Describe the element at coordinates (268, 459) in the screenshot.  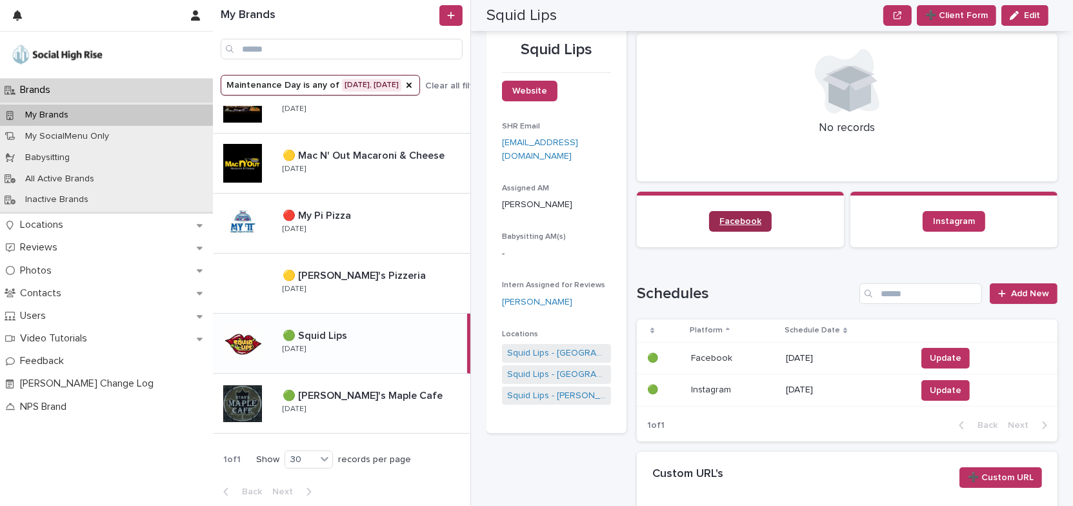
I see `p: Show` at that location.